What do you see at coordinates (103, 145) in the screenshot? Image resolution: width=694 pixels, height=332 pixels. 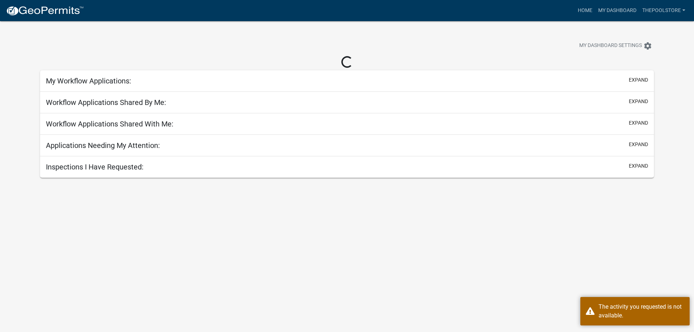 I see `h5: Applications Needing My Attention:` at bounding box center [103, 145].